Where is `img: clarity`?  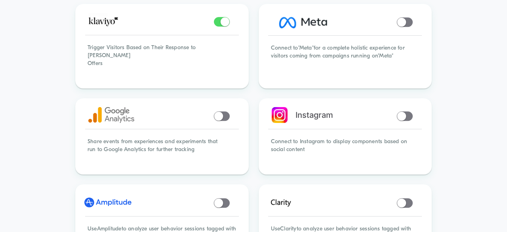
img: clarity is located at coordinates (281, 202).